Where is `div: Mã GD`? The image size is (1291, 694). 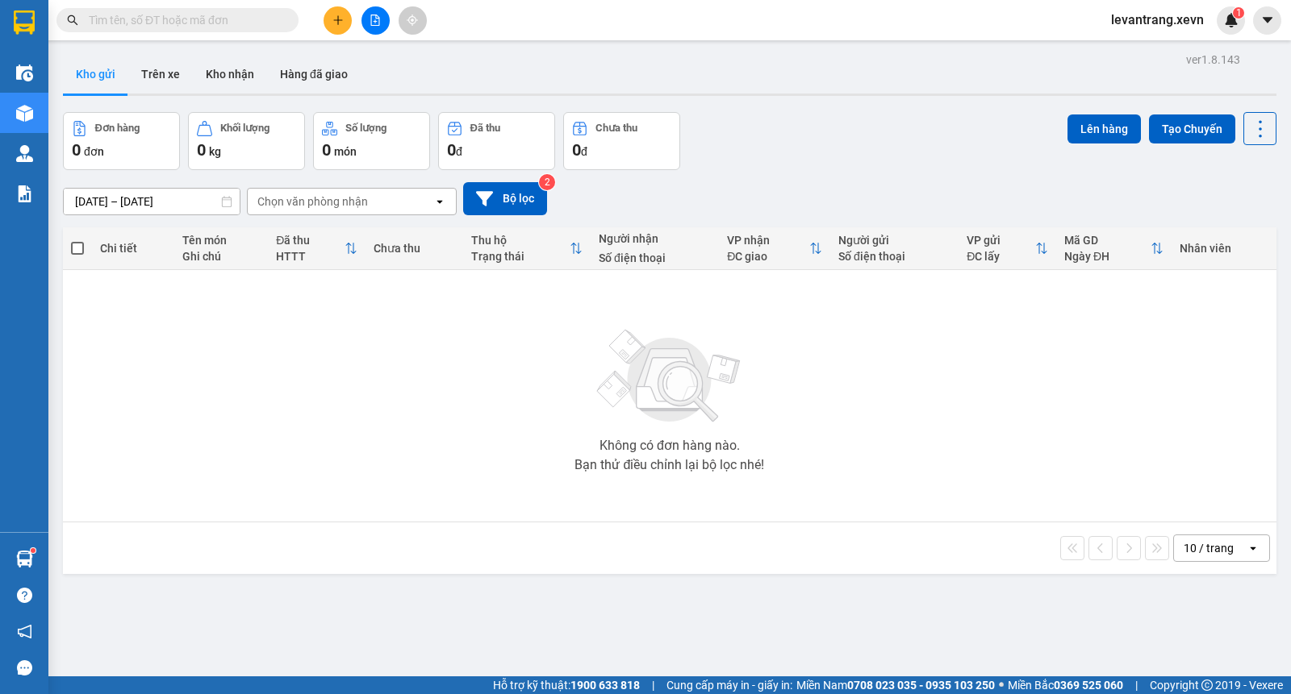 div: Mã GD is located at coordinates (1107, 240).